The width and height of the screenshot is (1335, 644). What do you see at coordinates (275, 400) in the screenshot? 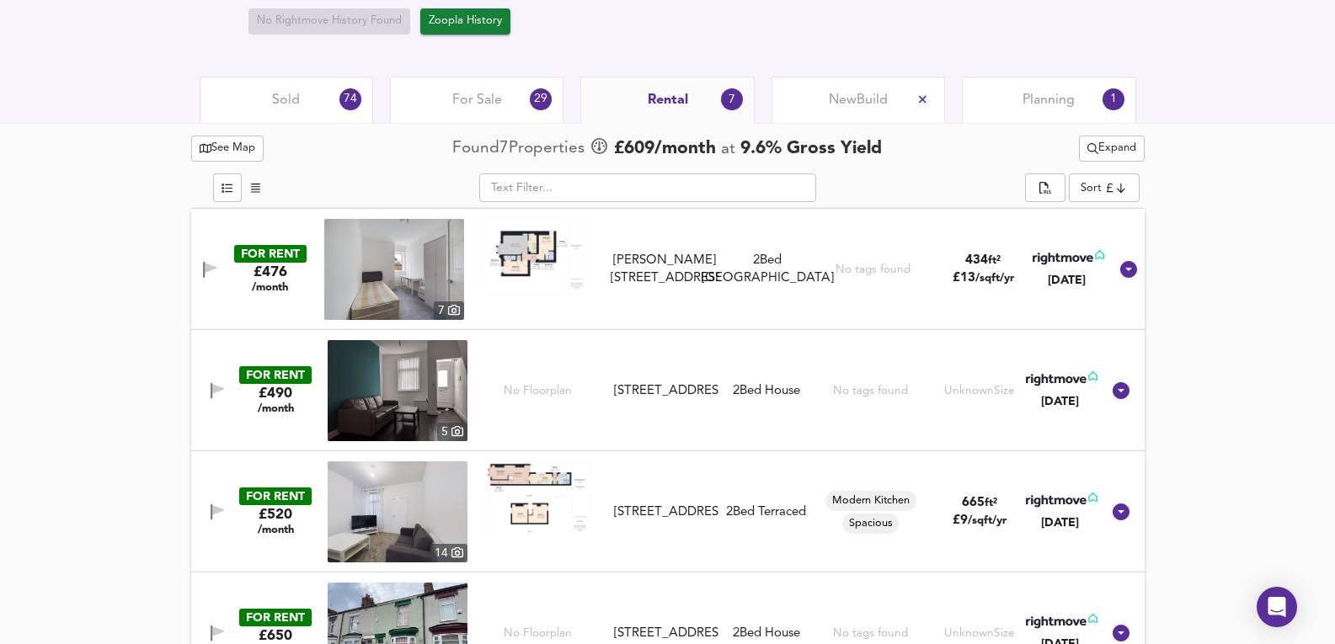
I see `div: £490` at bounding box center [275, 400].